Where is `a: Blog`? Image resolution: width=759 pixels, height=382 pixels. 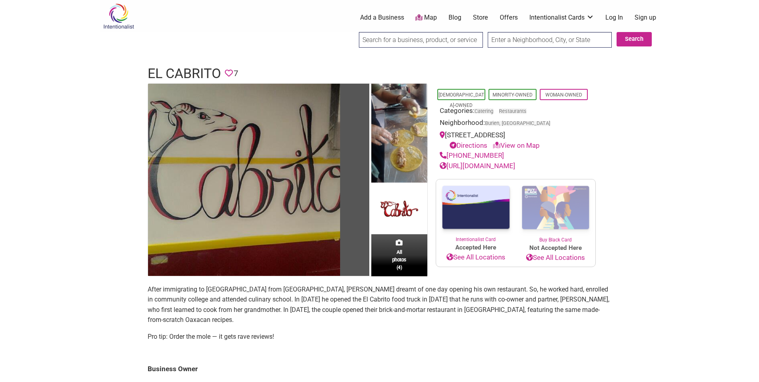
a: Blog is located at coordinates (455, 18).